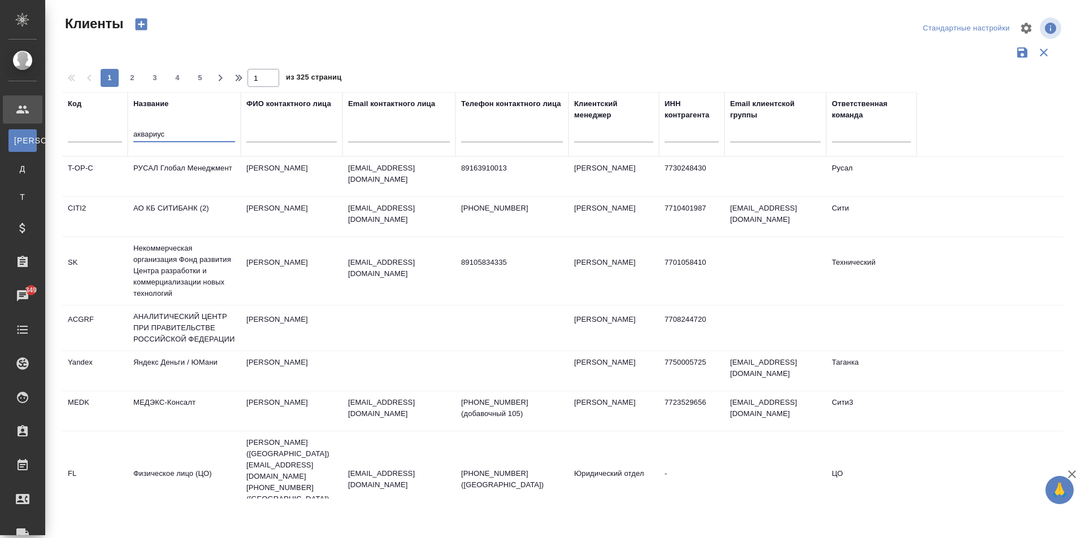 The height and width of the screenshot is (538, 1085). I want to click on span: 4, so click(177, 78).